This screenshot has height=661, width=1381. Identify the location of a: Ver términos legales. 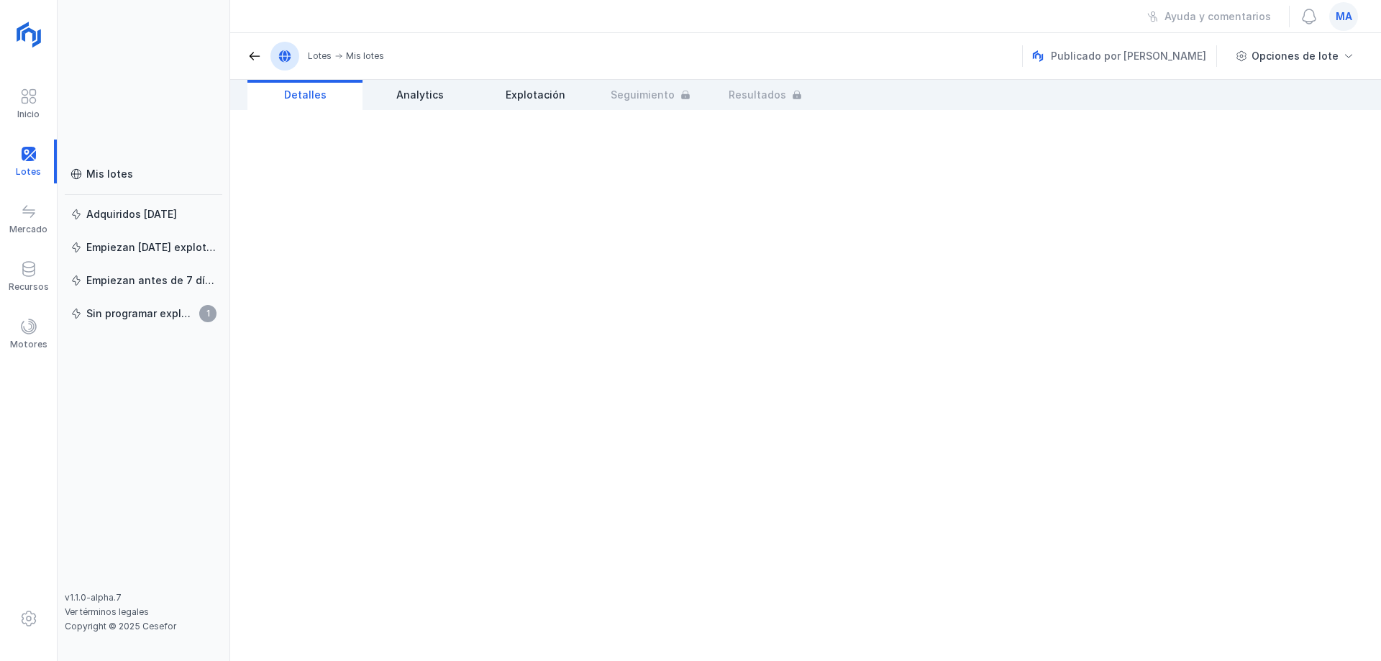
(106, 611).